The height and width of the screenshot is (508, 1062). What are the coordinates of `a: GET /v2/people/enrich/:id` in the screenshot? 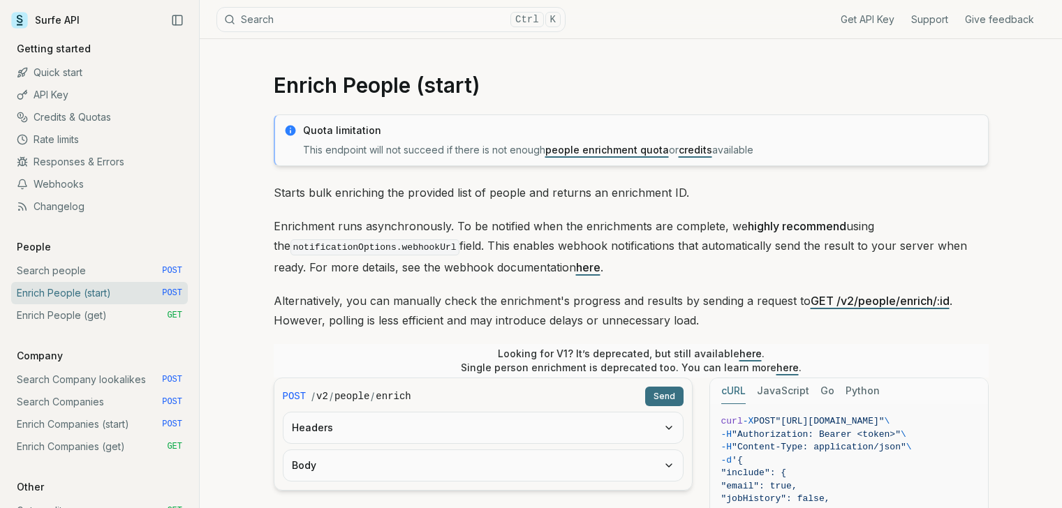 It's located at (879, 301).